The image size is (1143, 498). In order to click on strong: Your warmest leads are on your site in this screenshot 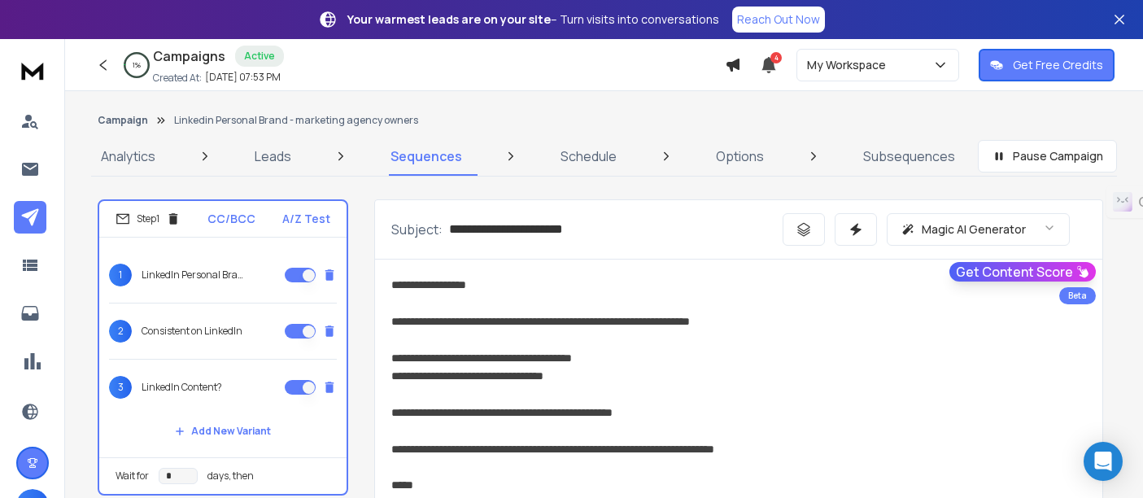, I will do `click(449, 19)`.